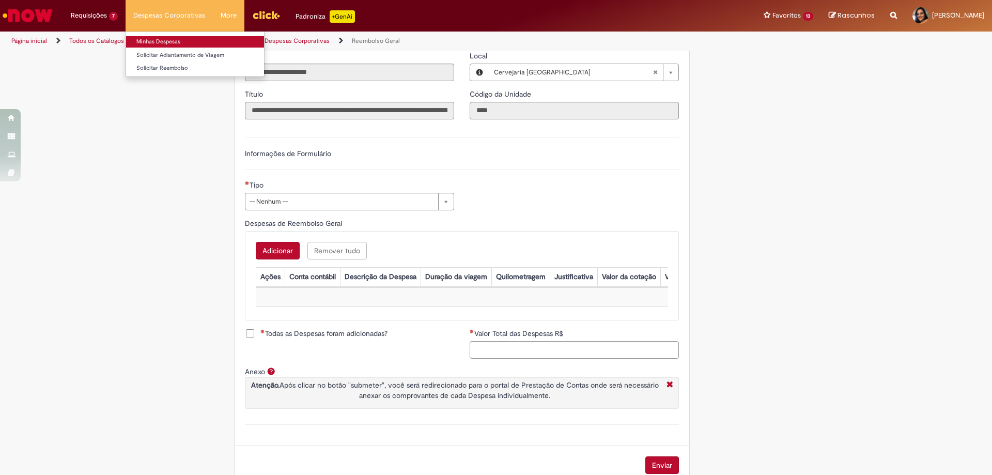  Describe the element at coordinates (195, 42) in the screenshot. I see `a: Minhas Despesas` at that location.